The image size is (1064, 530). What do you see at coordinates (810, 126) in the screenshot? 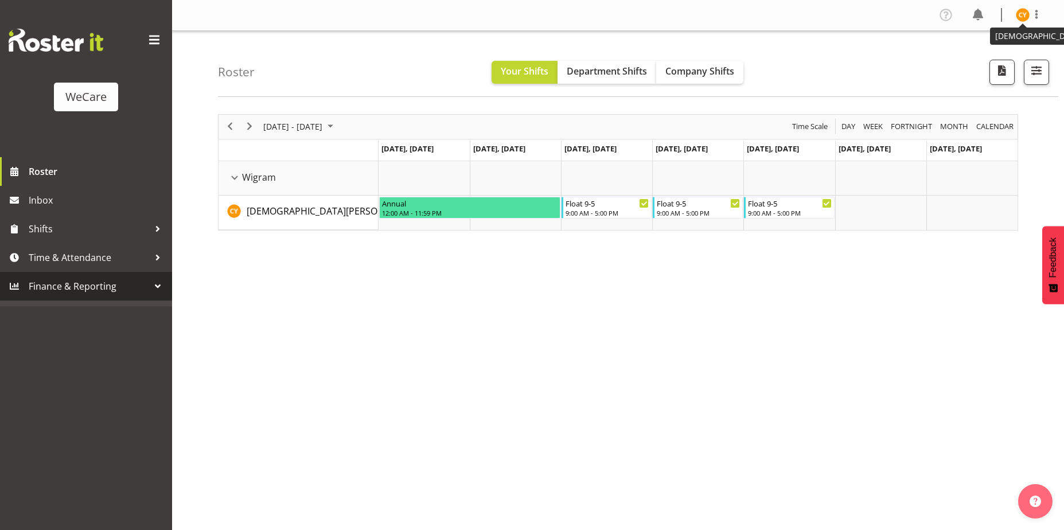
I see `button: Time Scale` at bounding box center [810, 126].